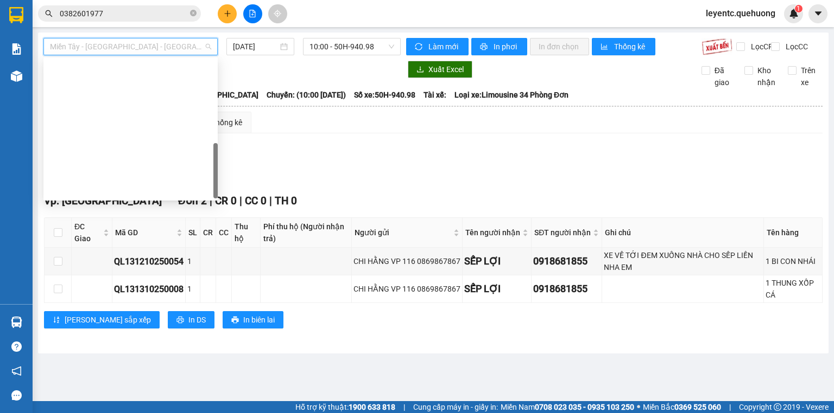  I want to click on span: search, so click(49, 14).